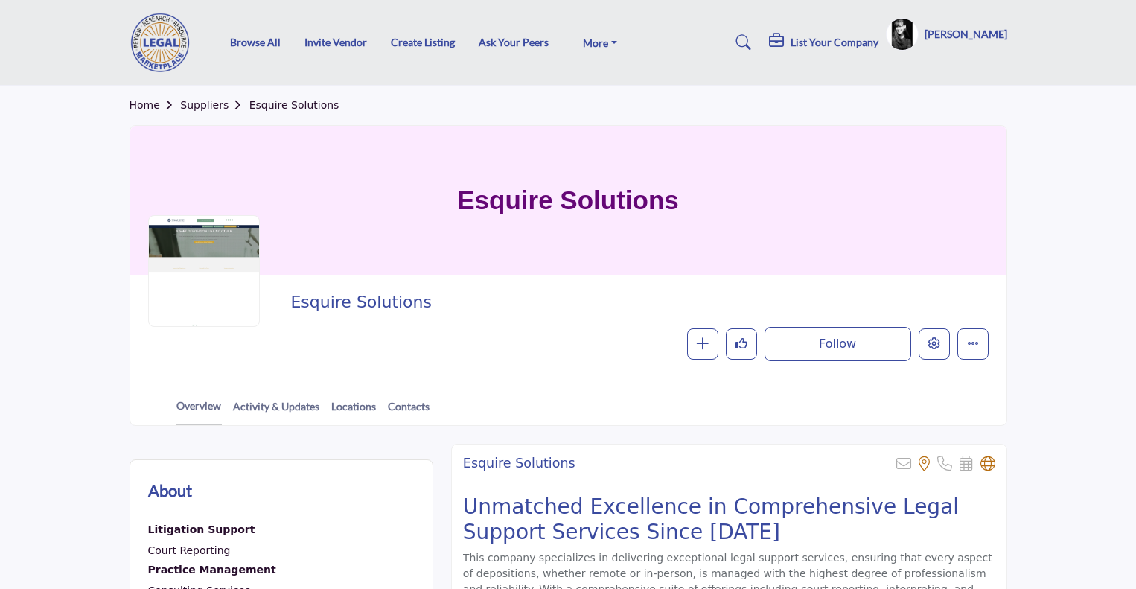  I want to click on button: Edit company, so click(935, 344).